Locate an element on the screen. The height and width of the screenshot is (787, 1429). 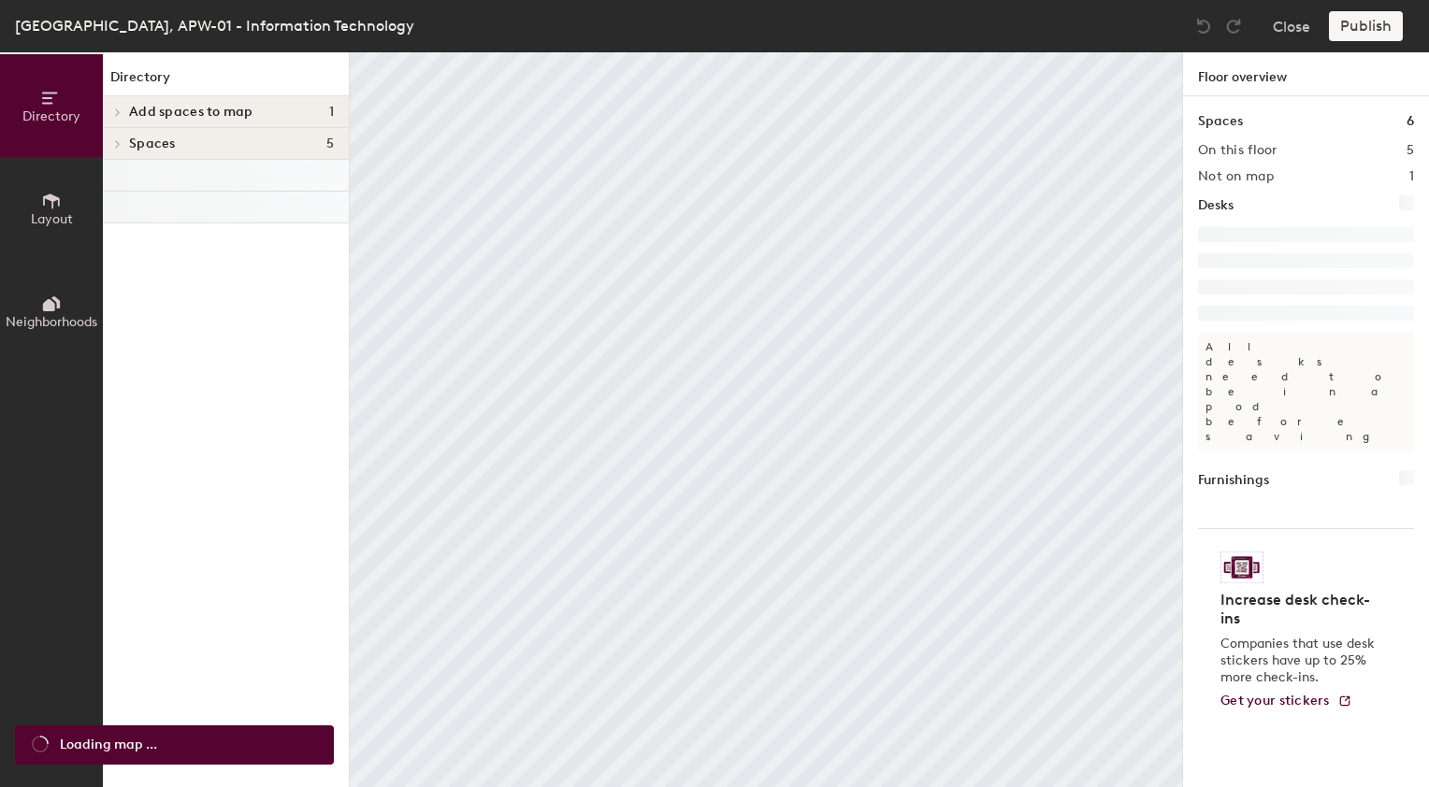
h1: 6 is located at coordinates (1410, 122).